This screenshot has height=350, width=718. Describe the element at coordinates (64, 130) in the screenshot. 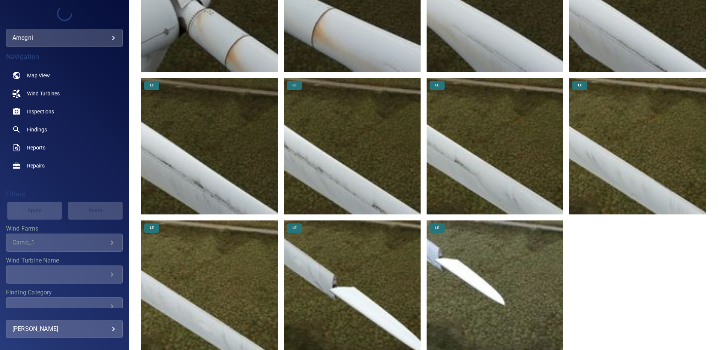

I see `a: findings noActive` at that location.